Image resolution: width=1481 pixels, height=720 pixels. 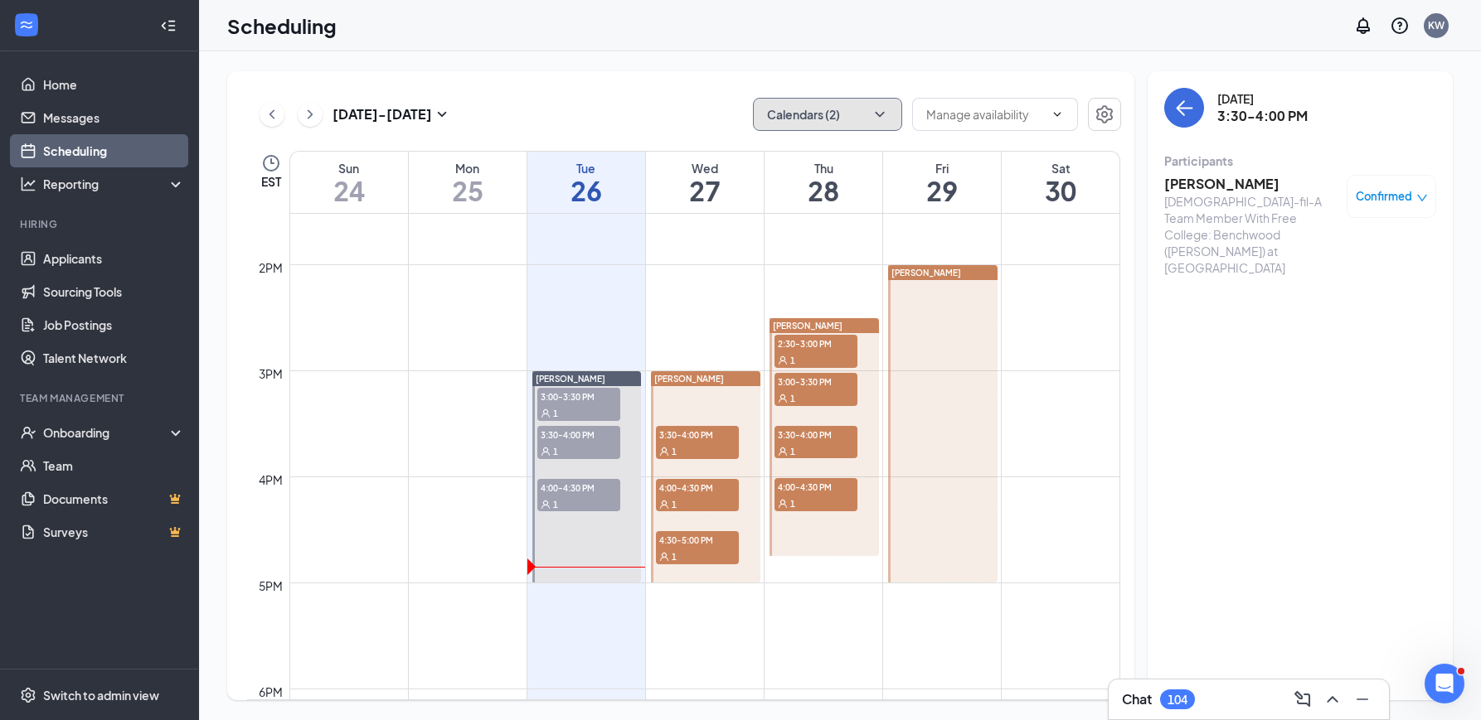 What do you see at coordinates (1362, 700) in the screenshot?
I see `svg: Minimize` at bounding box center [1362, 700].